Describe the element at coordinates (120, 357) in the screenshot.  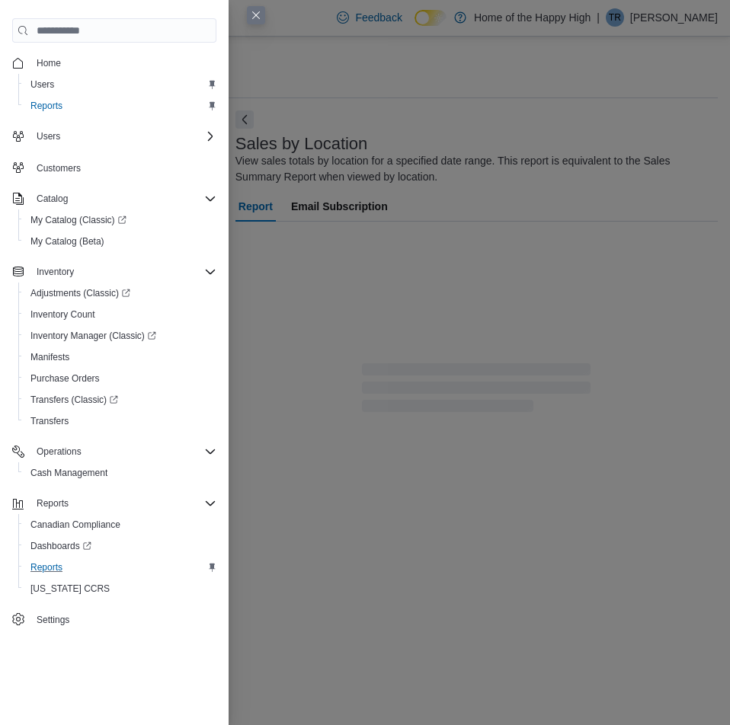
I see `button: Manifests` at that location.